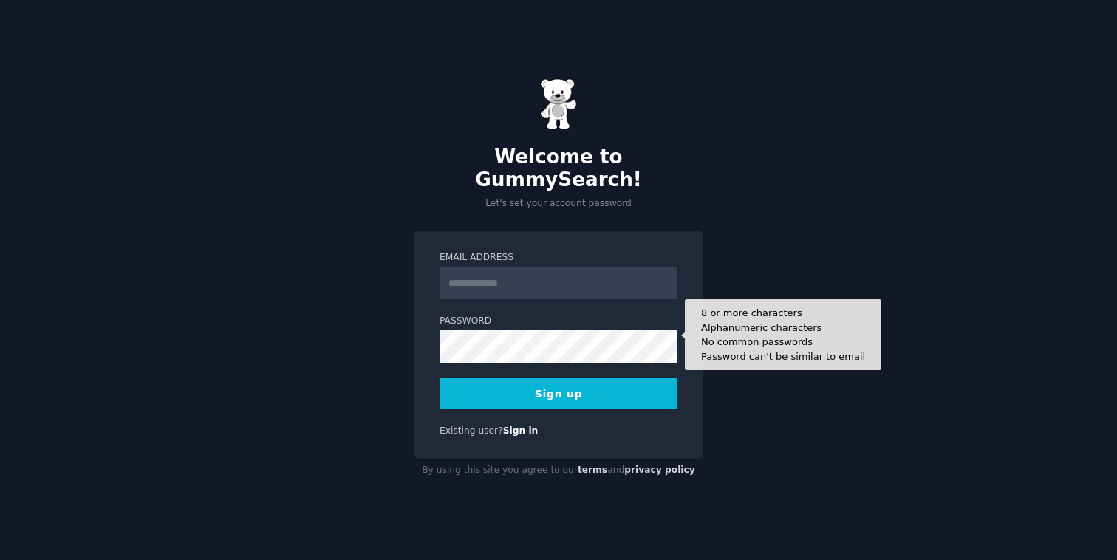 Image resolution: width=1117 pixels, height=560 pixels. I want to click on h2: Welcome to GummySearch!, so click(559, 168).